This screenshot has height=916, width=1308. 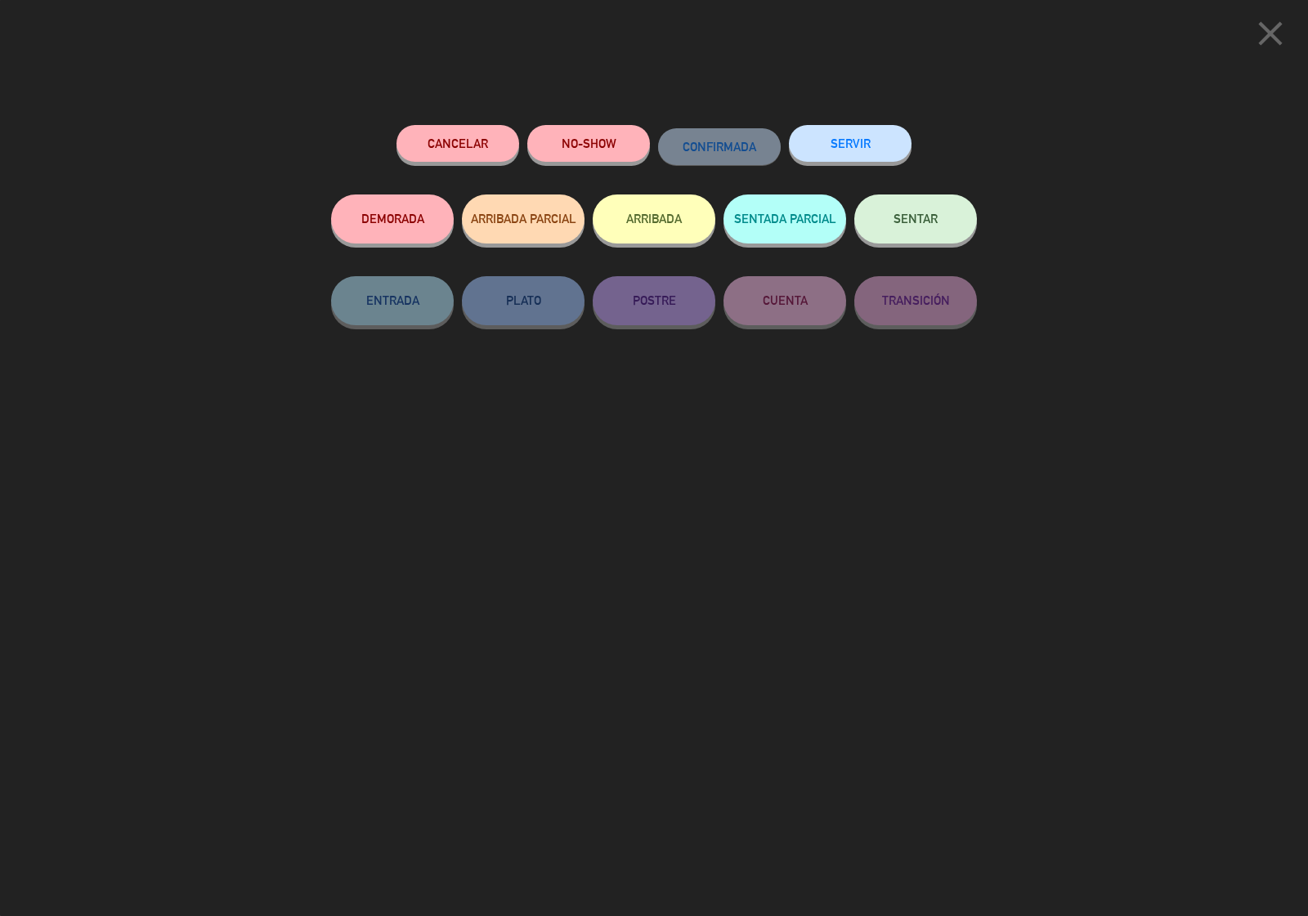 I want to click on span: SENTAR, so click(x=916, y=218).